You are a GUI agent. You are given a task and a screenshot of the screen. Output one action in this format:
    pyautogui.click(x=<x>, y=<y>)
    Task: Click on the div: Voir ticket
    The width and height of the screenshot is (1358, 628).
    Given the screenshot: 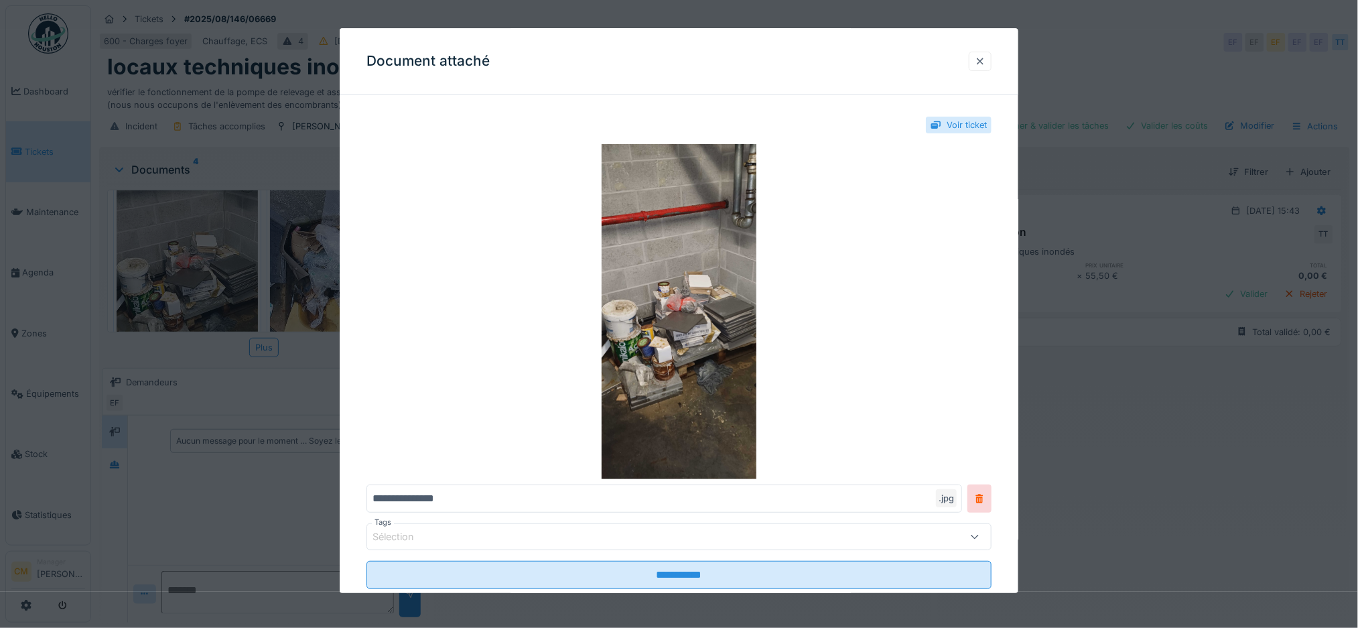 What is the action you would take?
    pyautogui.click(x=967, y=125)
    